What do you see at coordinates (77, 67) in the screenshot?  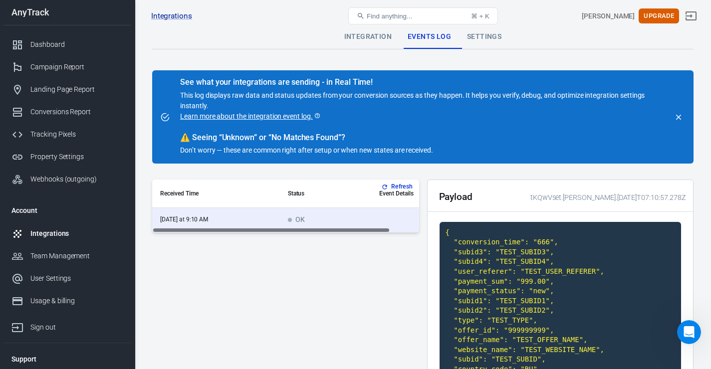 I see `div: Campaign Report` at bounding box center [77, 67].